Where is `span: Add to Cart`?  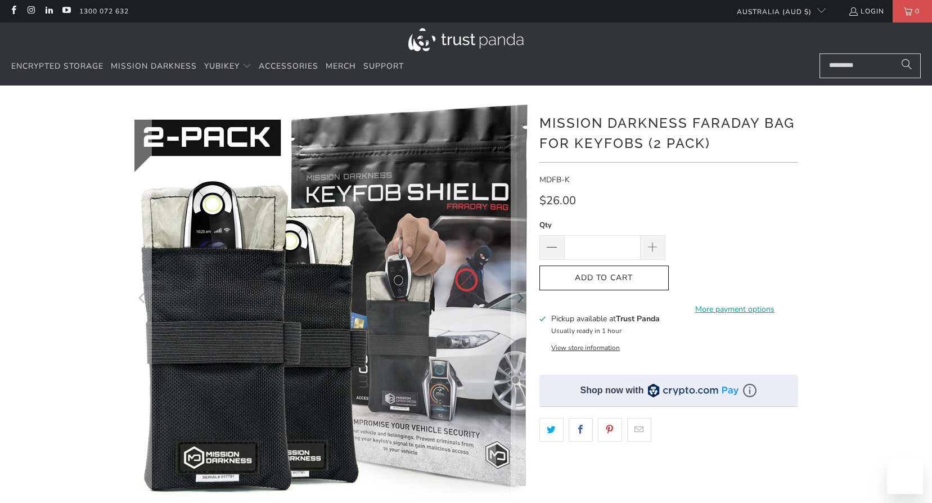
span: Add to Cart is located at coordinates (604, 278).